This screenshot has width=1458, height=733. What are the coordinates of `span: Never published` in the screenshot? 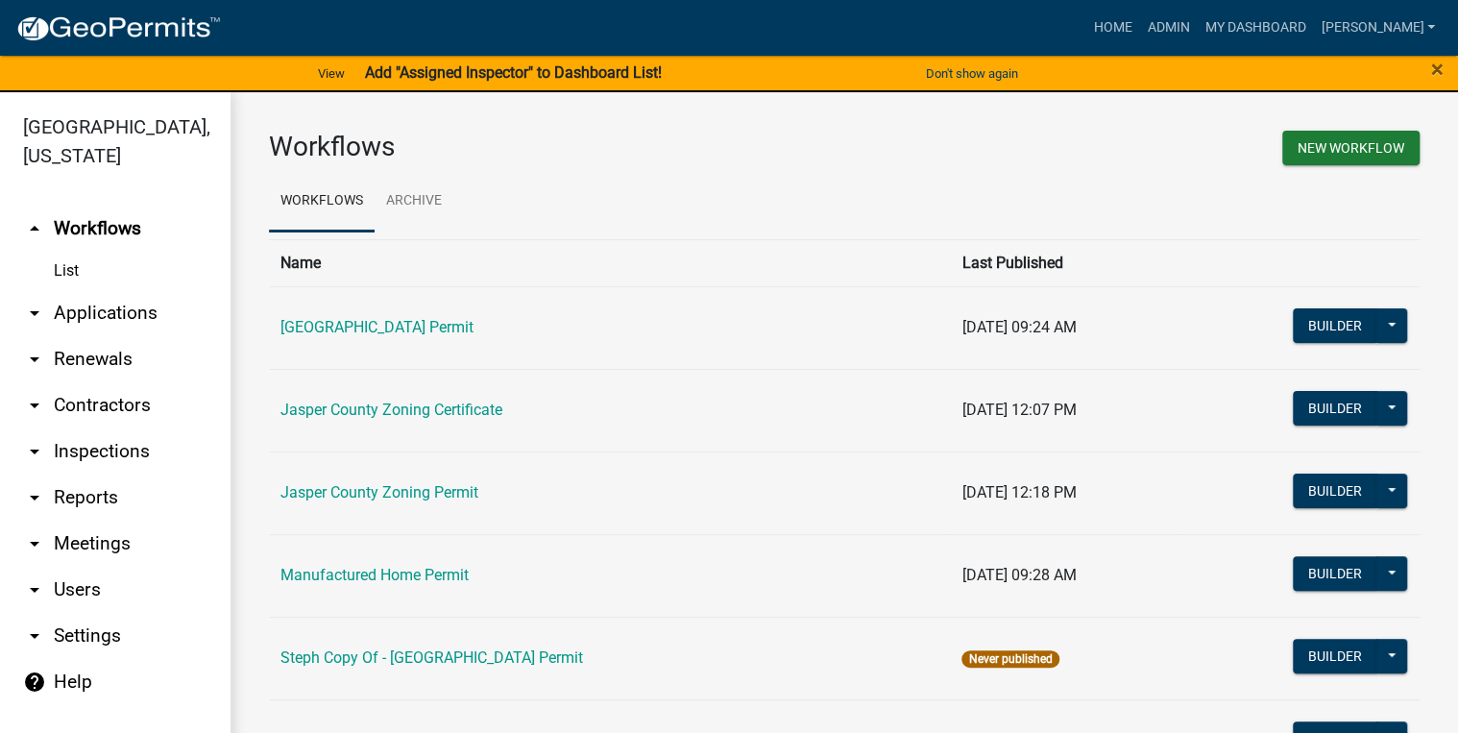 It's located at (1009, 659).